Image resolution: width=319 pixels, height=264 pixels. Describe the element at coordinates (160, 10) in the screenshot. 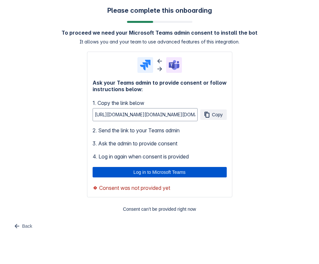

I see `h3: Please complete this onboarding` at that location.